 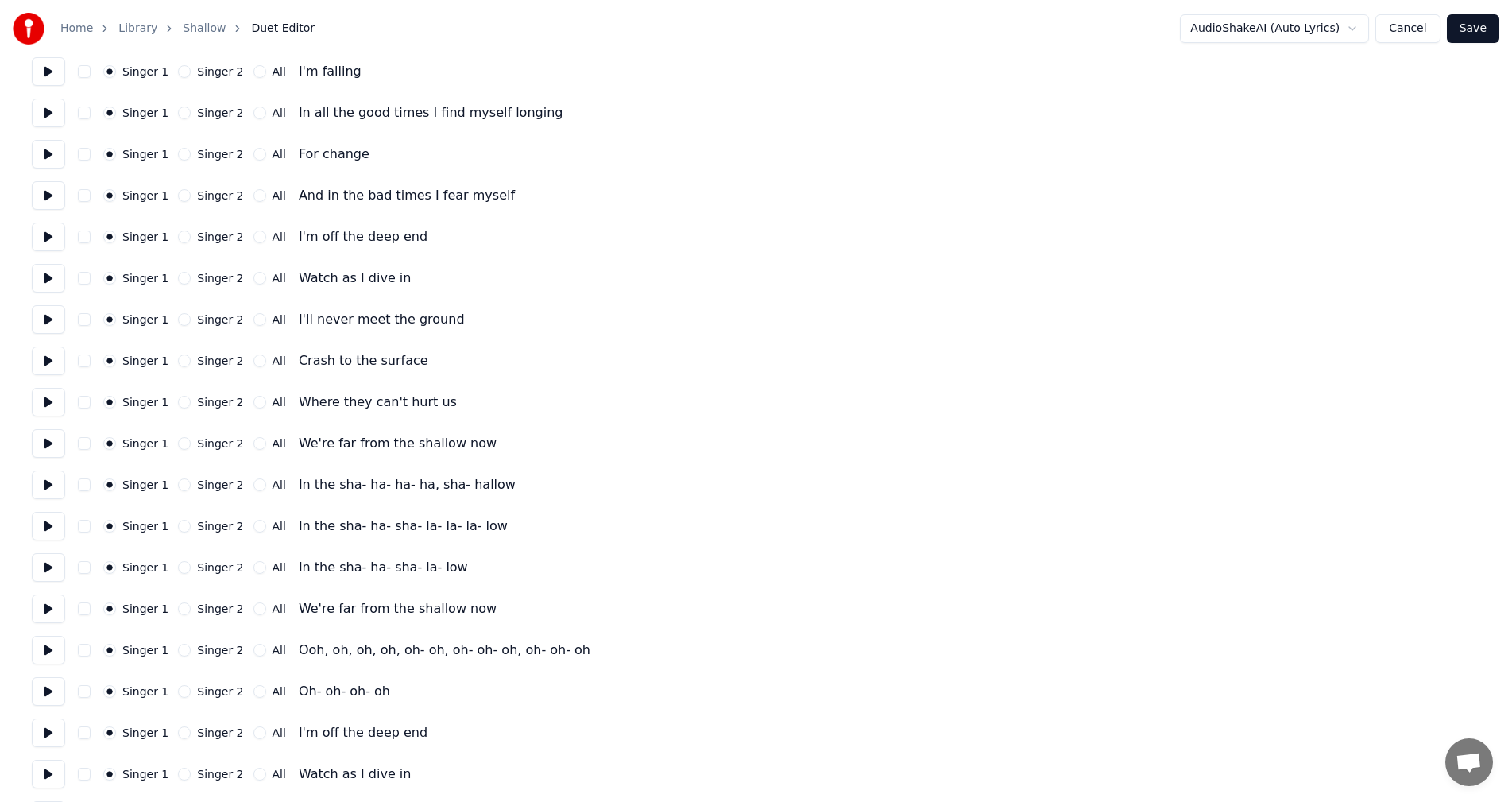 What do you see at coordinates (29, 29) in the screenshot?
I see `img: youka` at bounding box center [29, 29].